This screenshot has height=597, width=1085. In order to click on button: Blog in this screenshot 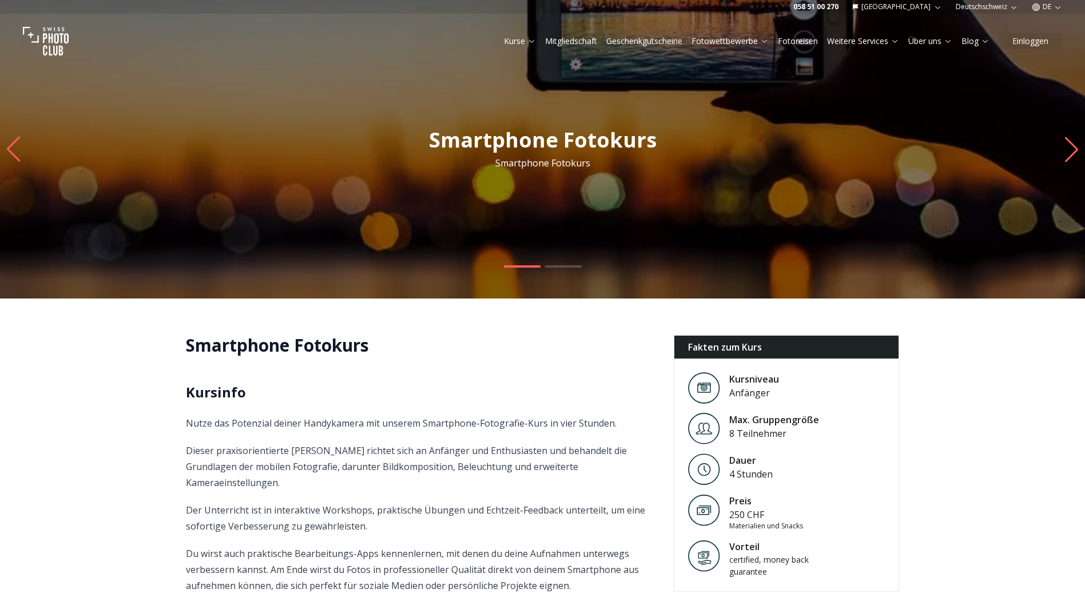, I will do `click(975, 41)`.